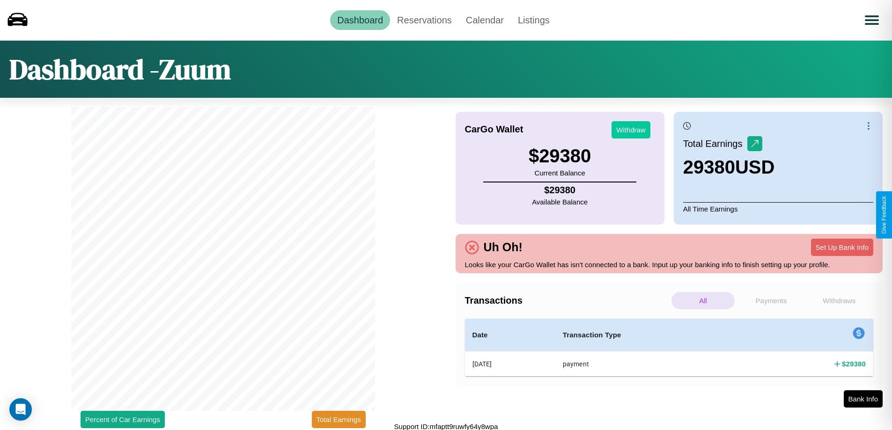 The height and width of the screenshot is (430, 892). Describe the element at coordinates (703, 301) in the screenshot. I see `p: All` at that location.